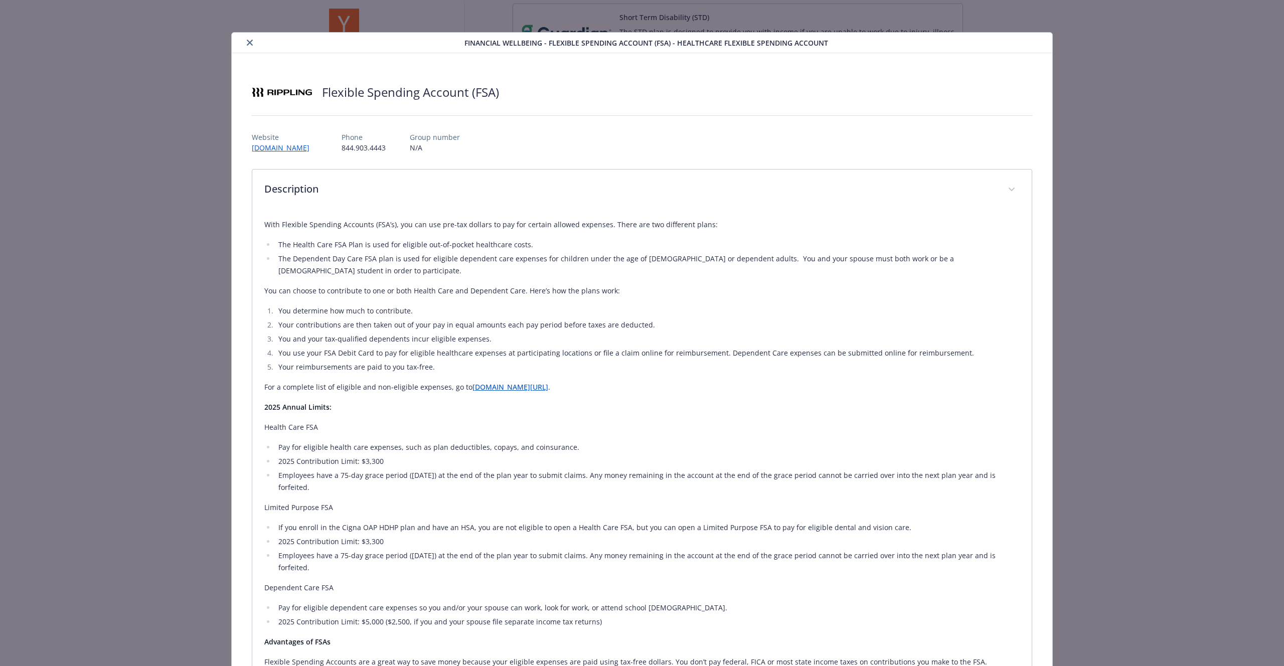 The width and height of the screenshot is (1284, 666). I want to click on img: Rippling, so click(282, 92).